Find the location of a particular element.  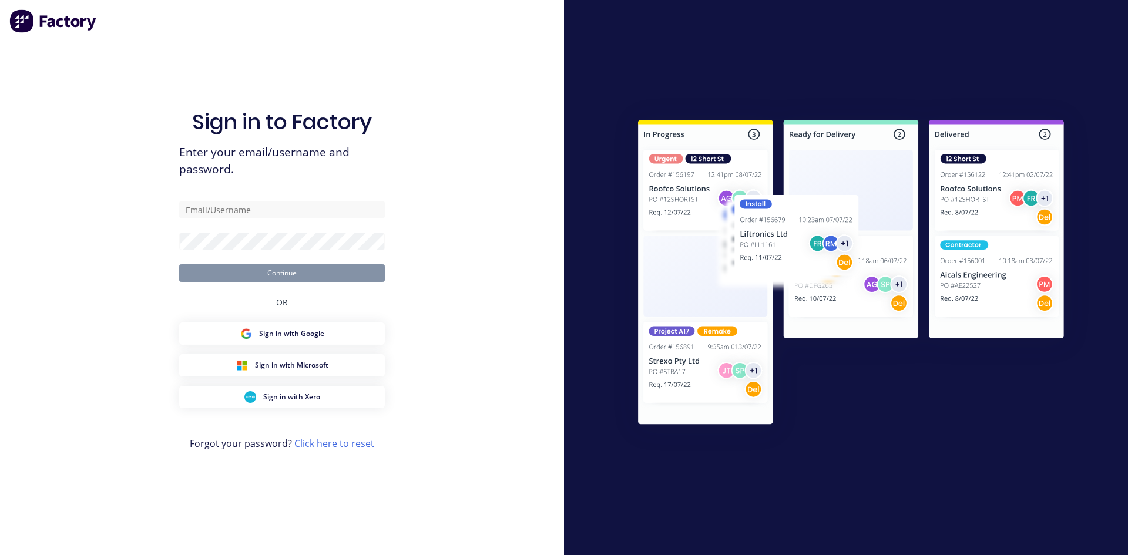

img: Sign in is located at coordinates (851, 274).